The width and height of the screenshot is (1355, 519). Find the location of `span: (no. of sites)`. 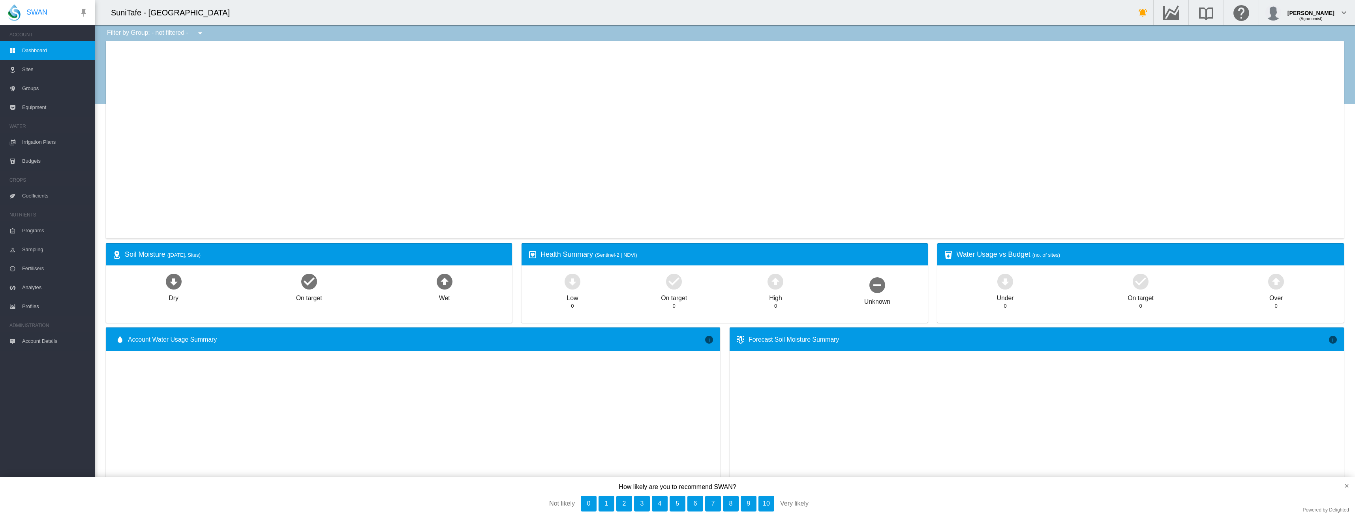

span: (no. of sites) is located at coordinates (1046, 255).